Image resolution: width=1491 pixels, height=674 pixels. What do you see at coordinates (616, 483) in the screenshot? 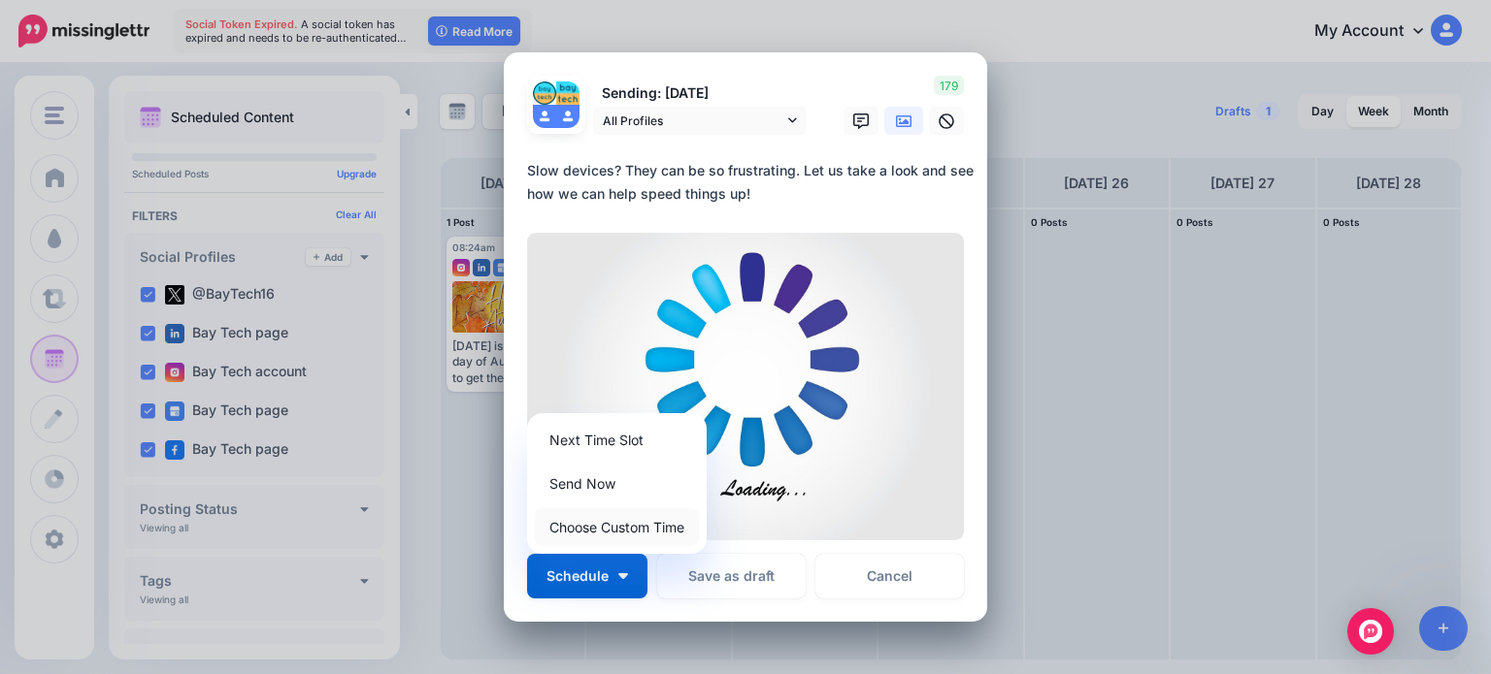
I see `a: Send Now` at bounding box center [616, 483].